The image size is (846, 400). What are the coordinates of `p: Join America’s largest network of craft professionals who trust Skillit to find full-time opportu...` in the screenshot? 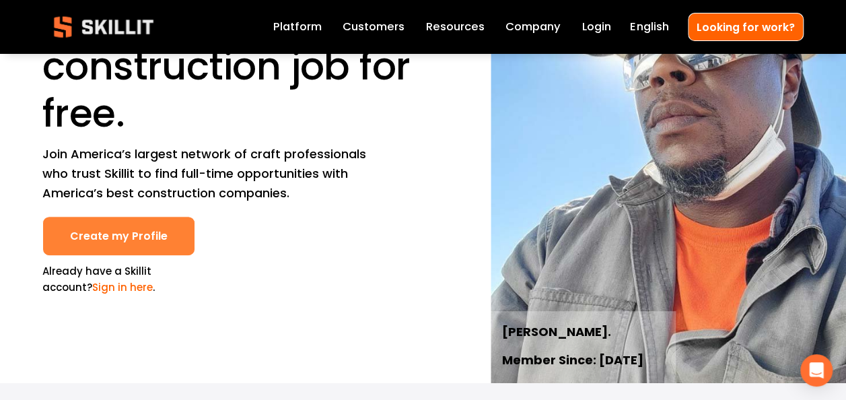 It's located at (215, 174).